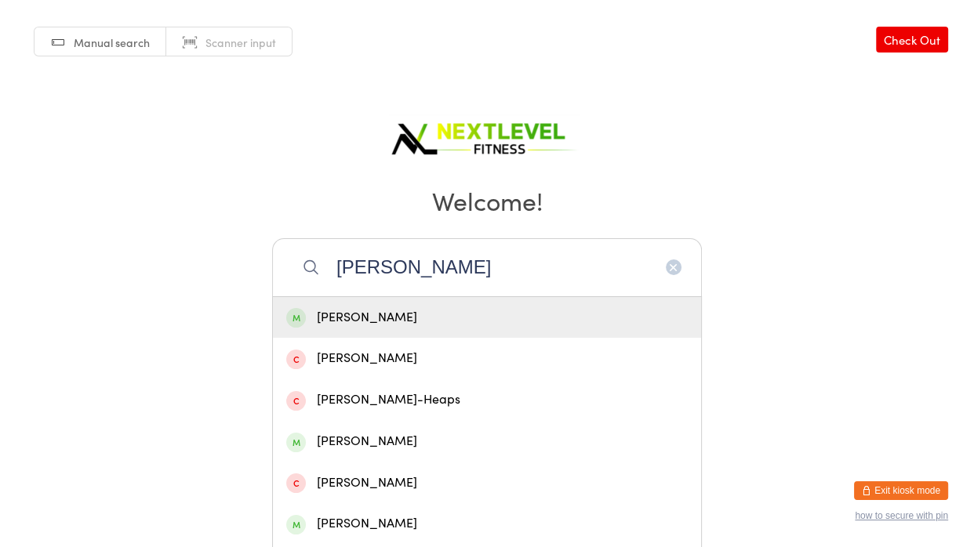 Image resolution: width=974 pixels, height=547 pixels. Describe the element at coordinates (487, 135) in the screenshot. I see `img: Next Level Fitness` at that location.